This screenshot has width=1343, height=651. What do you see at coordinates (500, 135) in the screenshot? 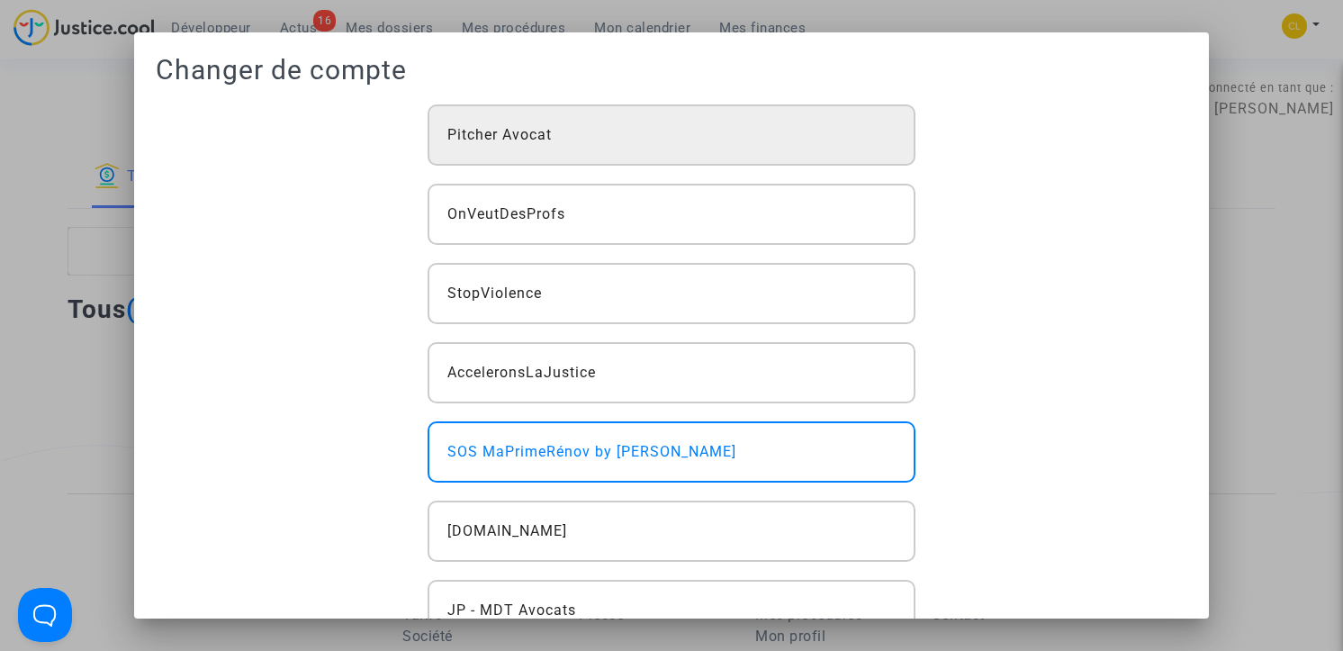
I see `span: Pitcher Avocat` at bounding box center [500, 135].